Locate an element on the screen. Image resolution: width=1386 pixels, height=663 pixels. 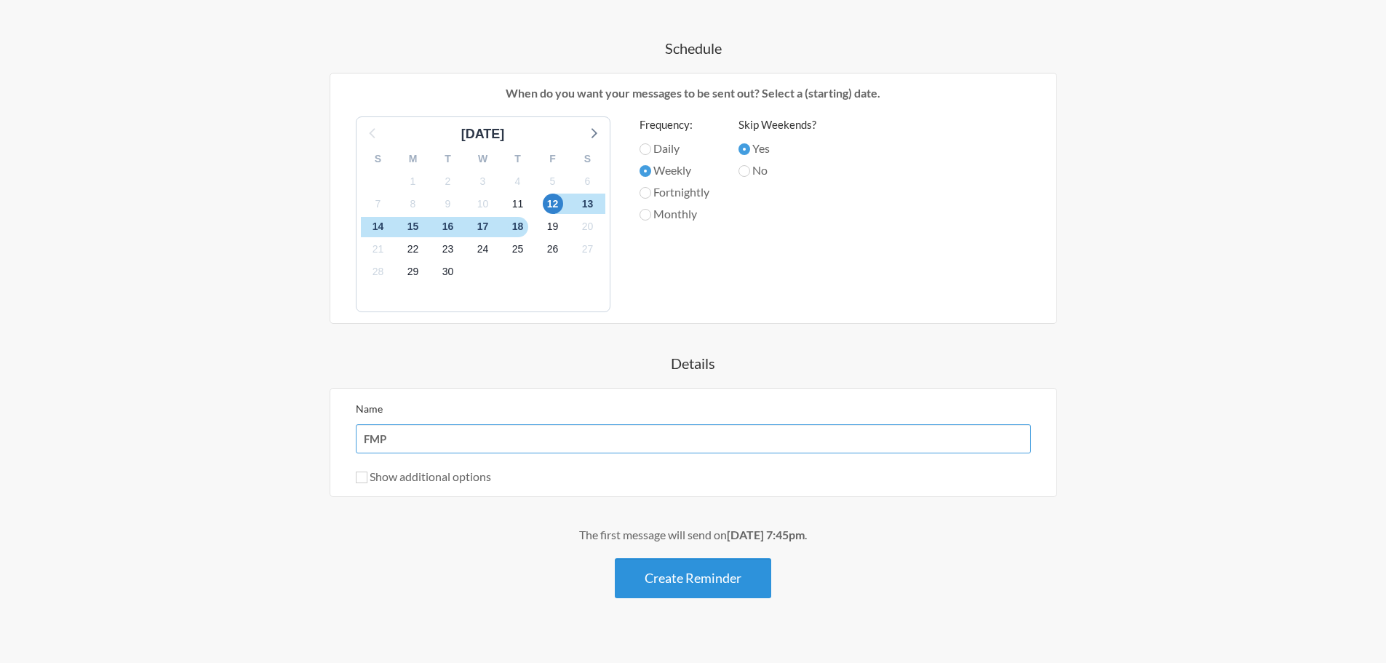
label: Monthly is located at coordinates (675, 214).